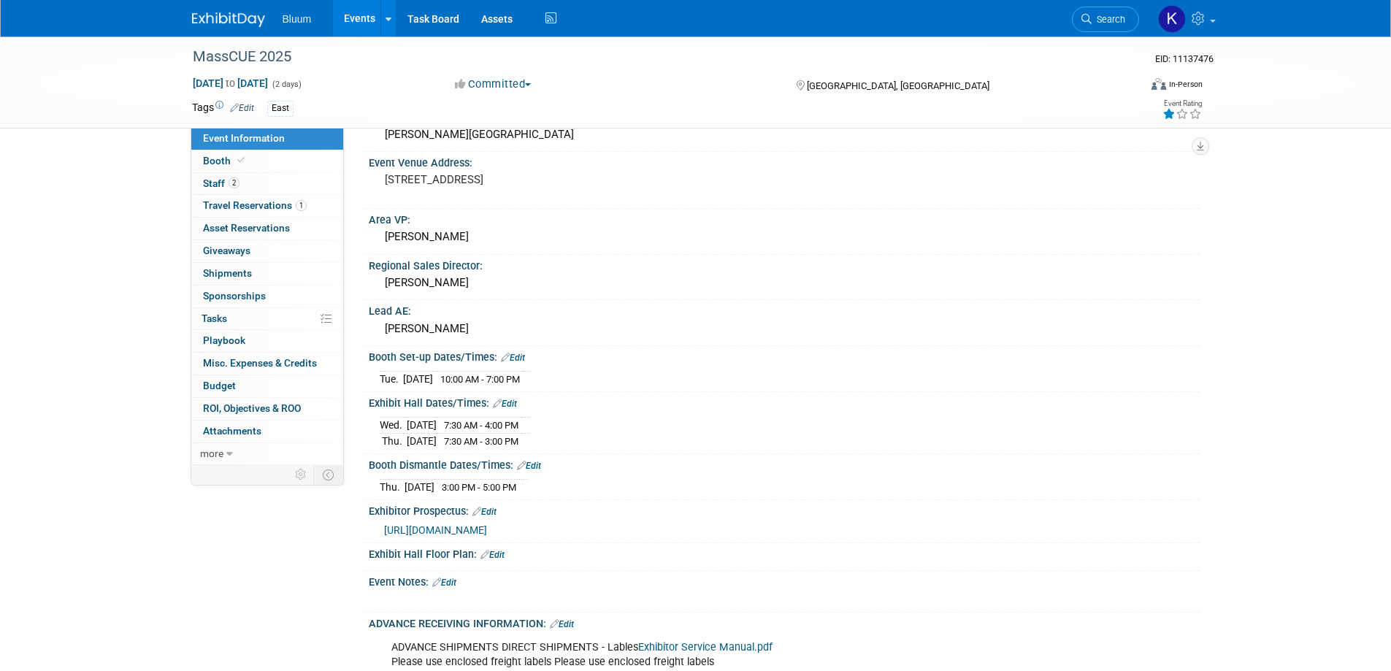 The height and width of the screenshot is (671, 1391). I want to click on a: Exhibitor Service Manual.pdf, so click(706, 647).